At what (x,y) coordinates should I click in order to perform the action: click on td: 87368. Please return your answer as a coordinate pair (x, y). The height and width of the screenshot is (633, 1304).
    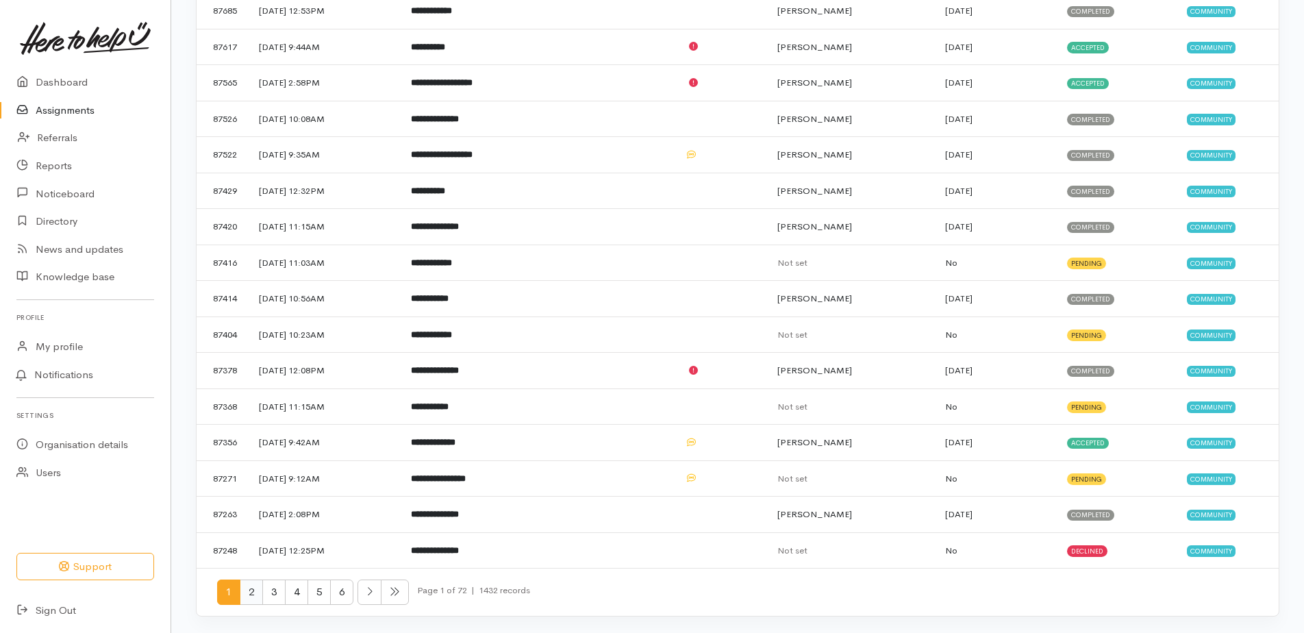
    Looking at the image, I should click on (222, 406).